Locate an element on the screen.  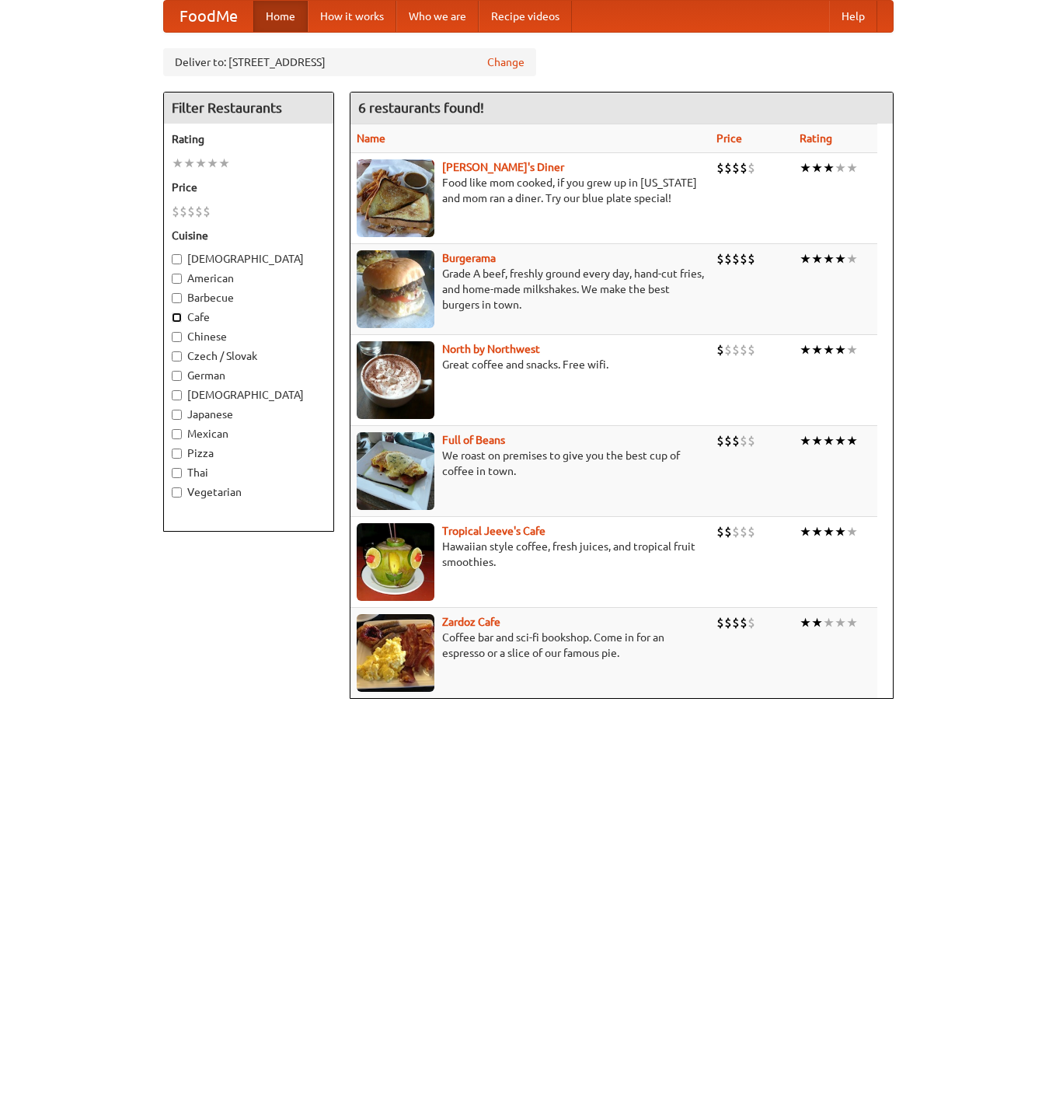
a: Who we are is located at coordinates (438, 16).